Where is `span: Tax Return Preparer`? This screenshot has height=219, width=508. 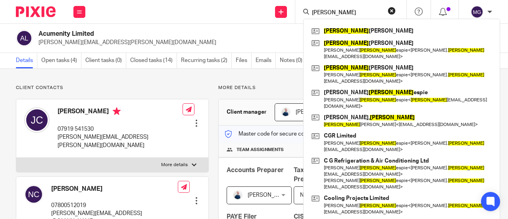
span: Tax Return Preparer is located at coordinates (310, 174).